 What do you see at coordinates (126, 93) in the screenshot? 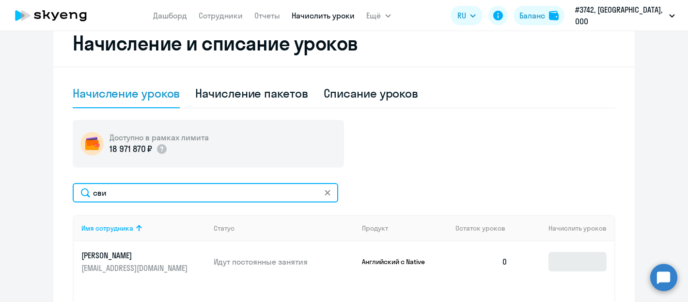
I see `div: Начисление уроков` at bounding box center [126, 93].